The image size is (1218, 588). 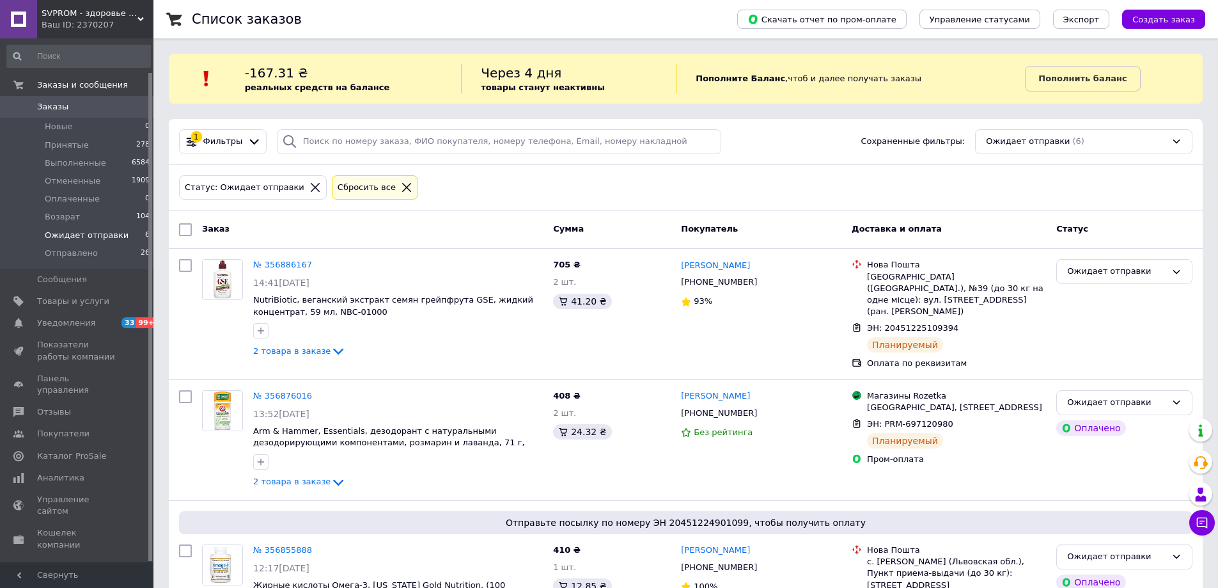 What do you see at coordinates (957, 459) in the screenshot?
I see `div: Пром-оплата` at bounding box center [957, 459].